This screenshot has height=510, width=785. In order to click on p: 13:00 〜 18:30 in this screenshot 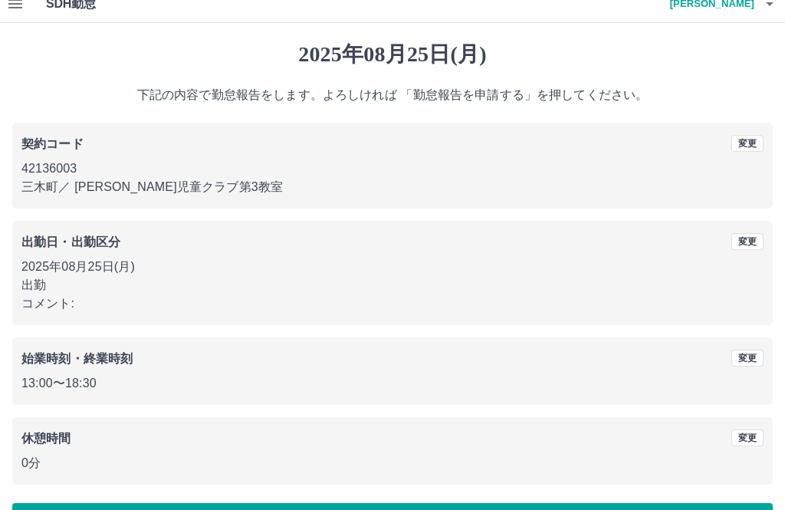, I will do `click(393, 384)`.